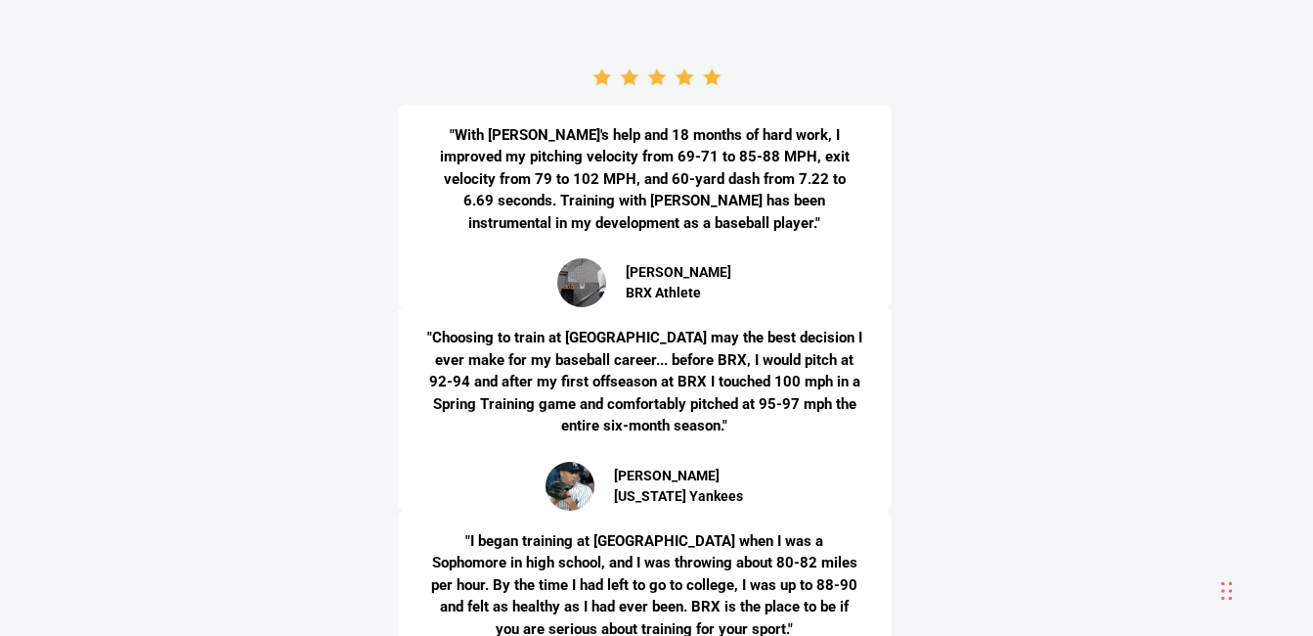 This screenshot has height=636, width=1313. I want to click on img: 5-Stars-4, so click(657, 76).